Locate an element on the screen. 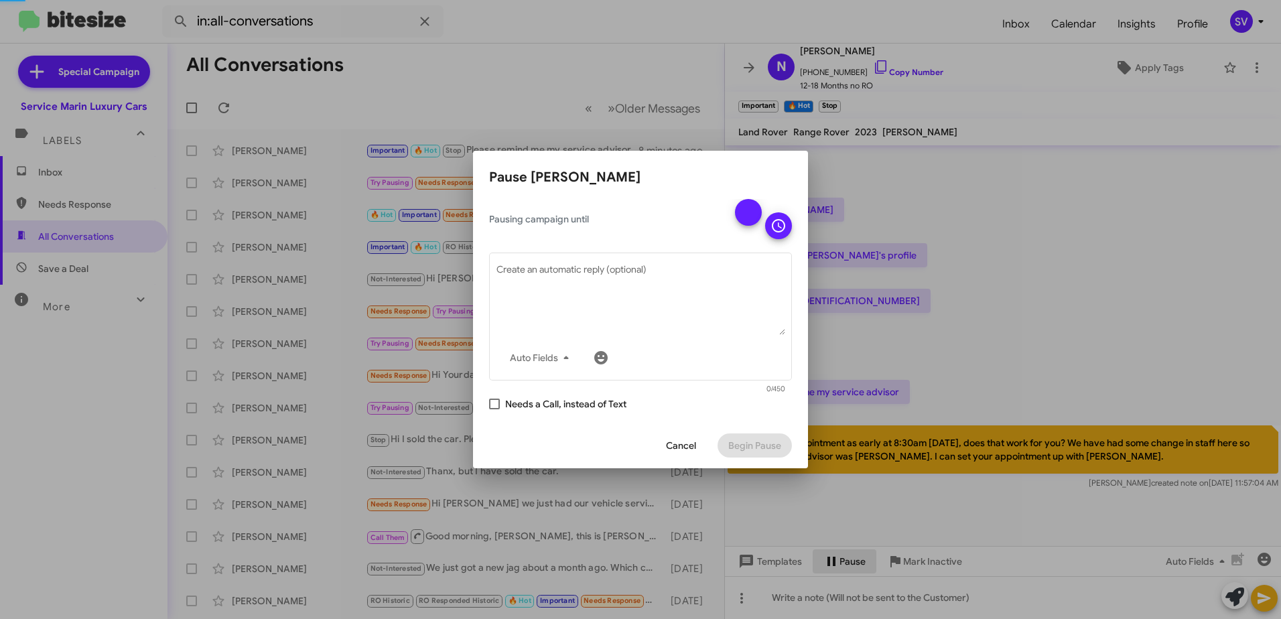  mat-hint: 0/450 is located at coordinates (776, 389).